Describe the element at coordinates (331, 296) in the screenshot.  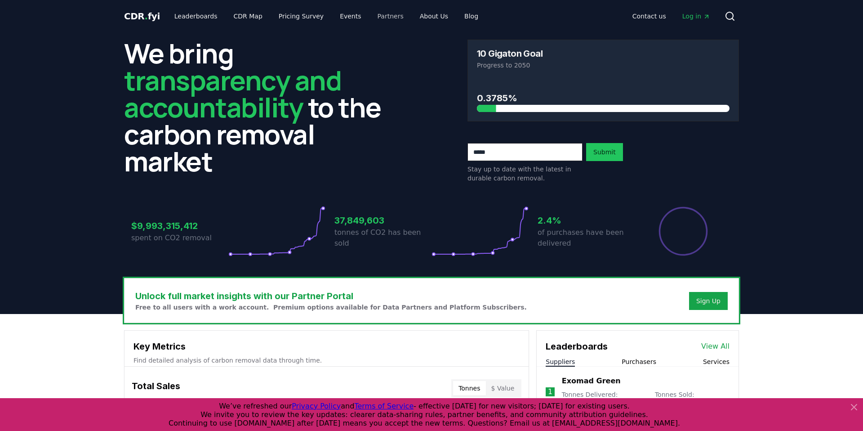
I see `h3: Unlock full market insights with our Partner Portal` at that location.